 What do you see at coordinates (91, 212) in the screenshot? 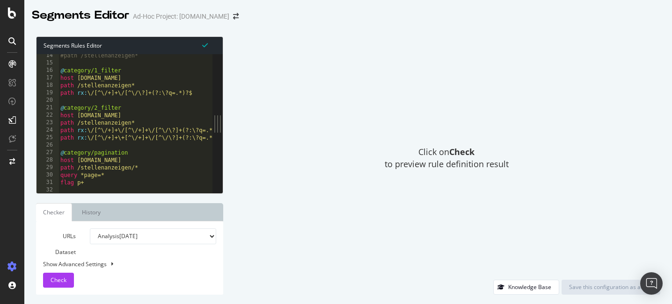
I see `a: History` at bounding box center [91, 212].